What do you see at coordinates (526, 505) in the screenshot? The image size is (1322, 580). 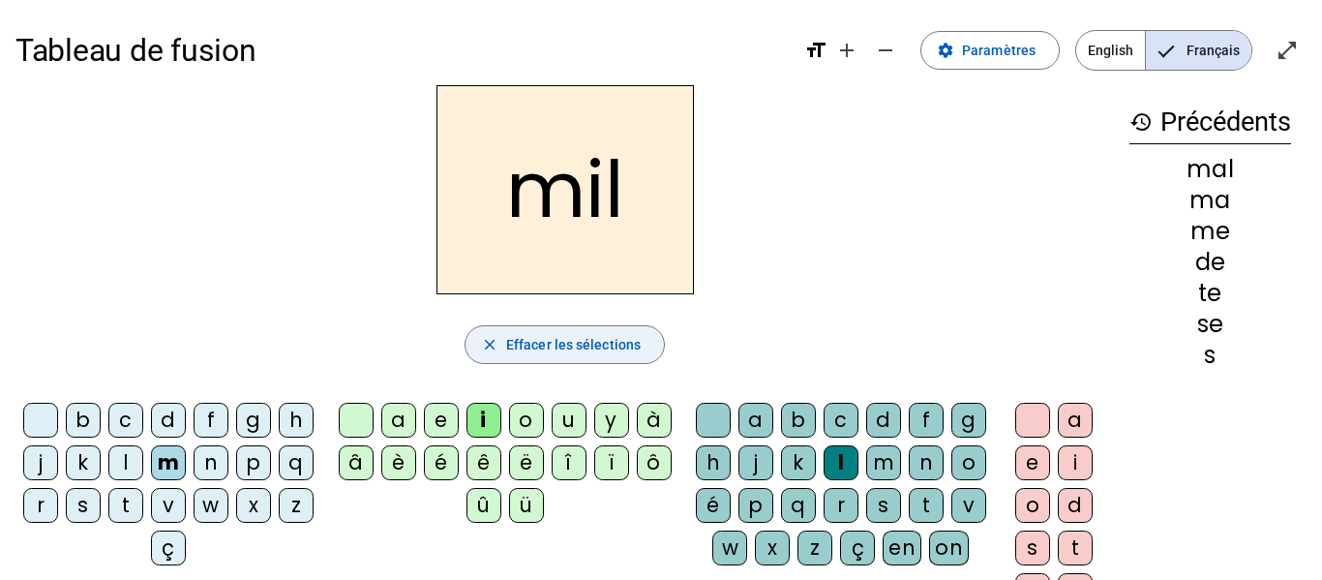 I see `div: ü` at bounding box center [526, 505].